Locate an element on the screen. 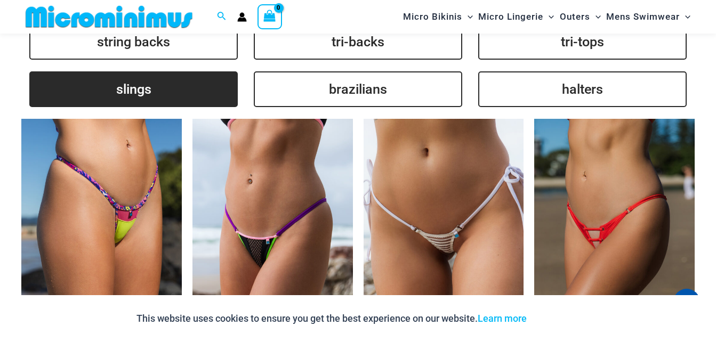  a: tri-tops is located at coordinates (582, 42).